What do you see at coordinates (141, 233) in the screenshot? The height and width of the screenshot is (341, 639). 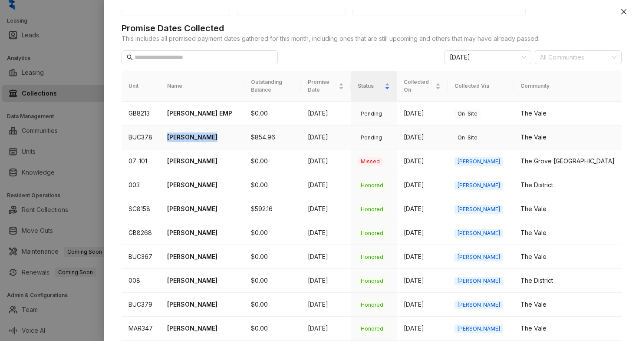 I see `td: GB8268` at bounding box center [141, 233].